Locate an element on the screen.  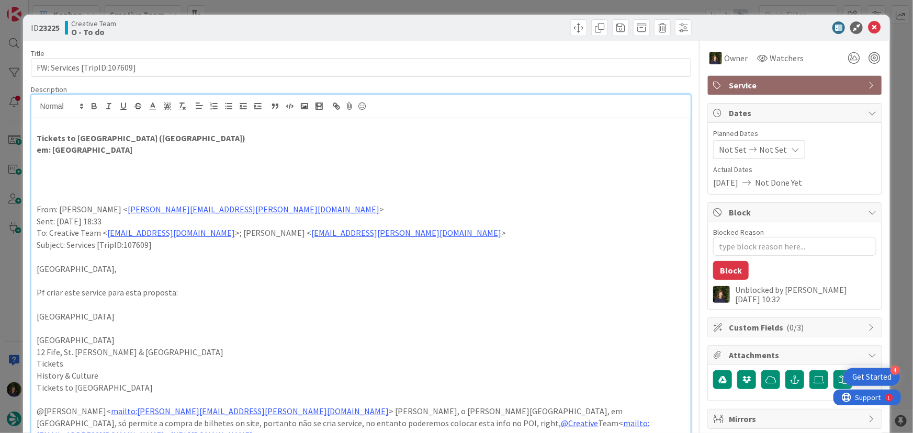
span: Support is located at coordinates (35, 8).